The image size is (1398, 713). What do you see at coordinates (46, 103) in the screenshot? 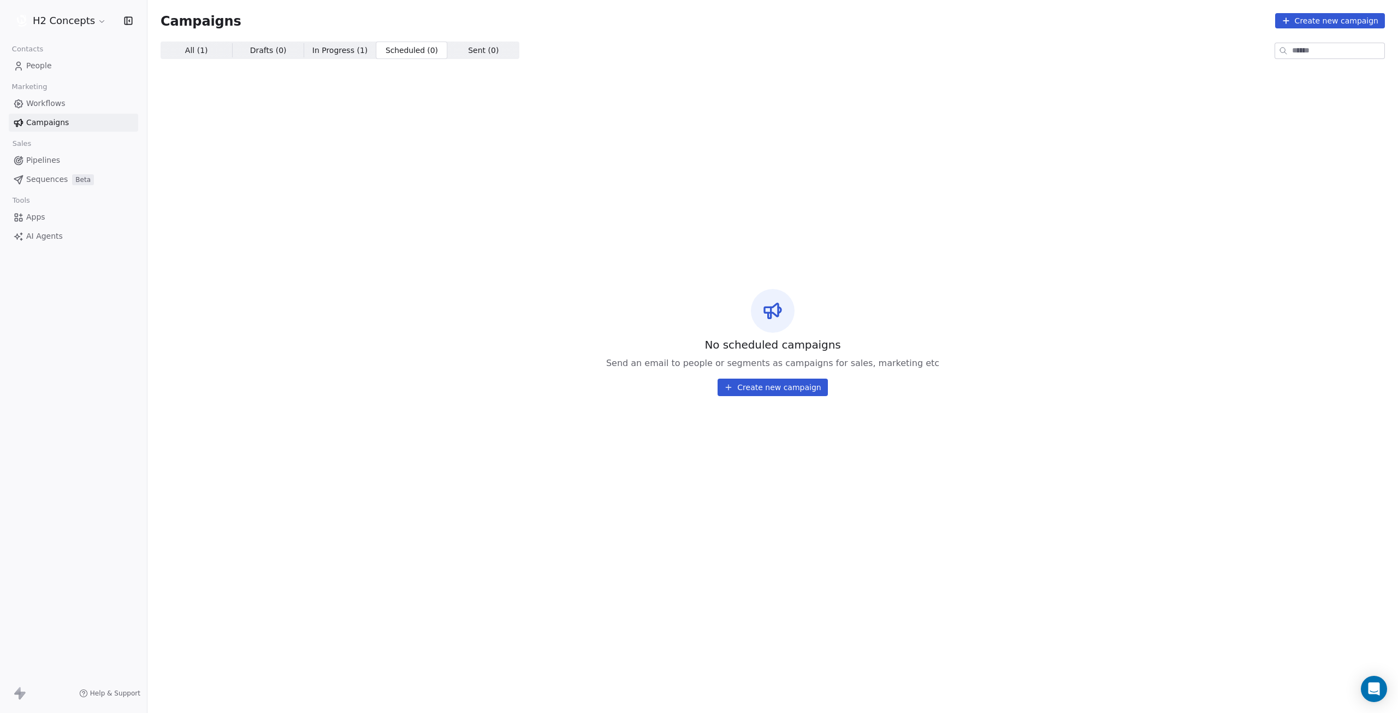
I see `span: Workflows` at bounding box center [46, 103].